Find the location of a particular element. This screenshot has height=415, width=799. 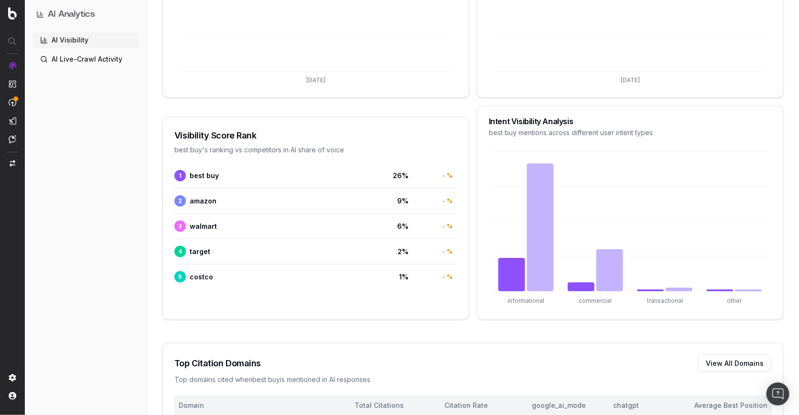

img: Activation is located at coordinates (12, 102).